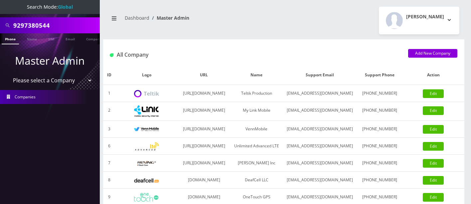  What do you see at coordinates (433, 75) in the screenshot?
I see `th: Action` at bounding box center [433, 75].